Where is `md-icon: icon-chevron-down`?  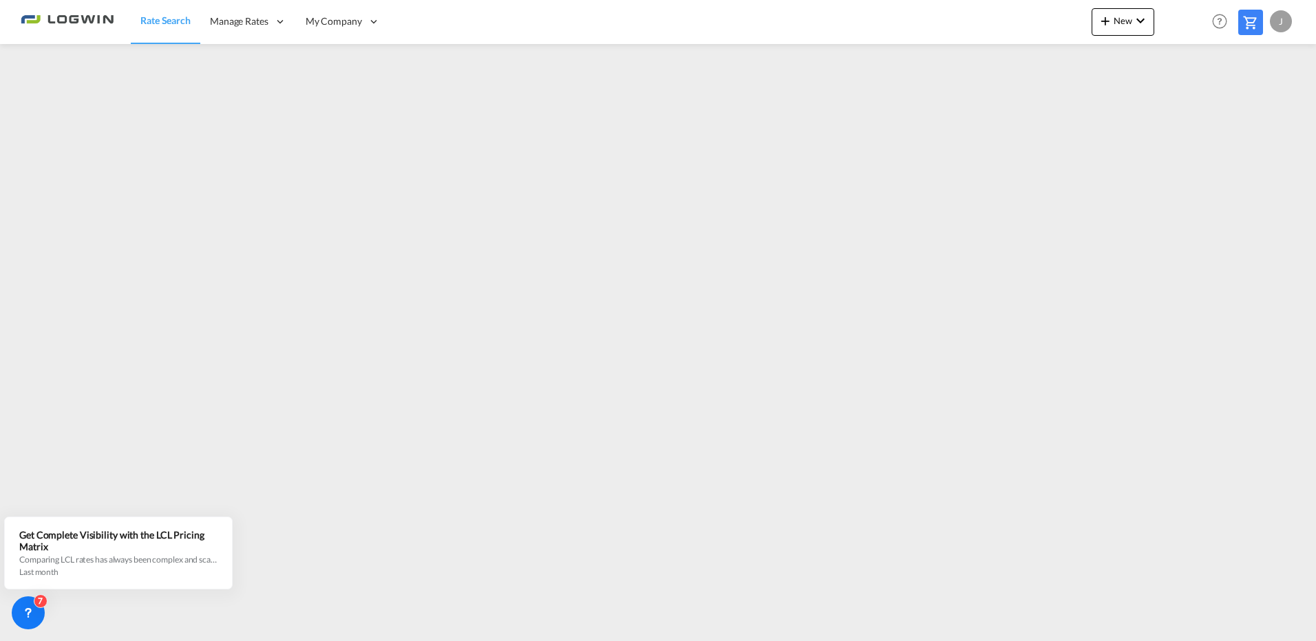
md-icon: icon-chevron-down is located at coordinates (1140, 21).